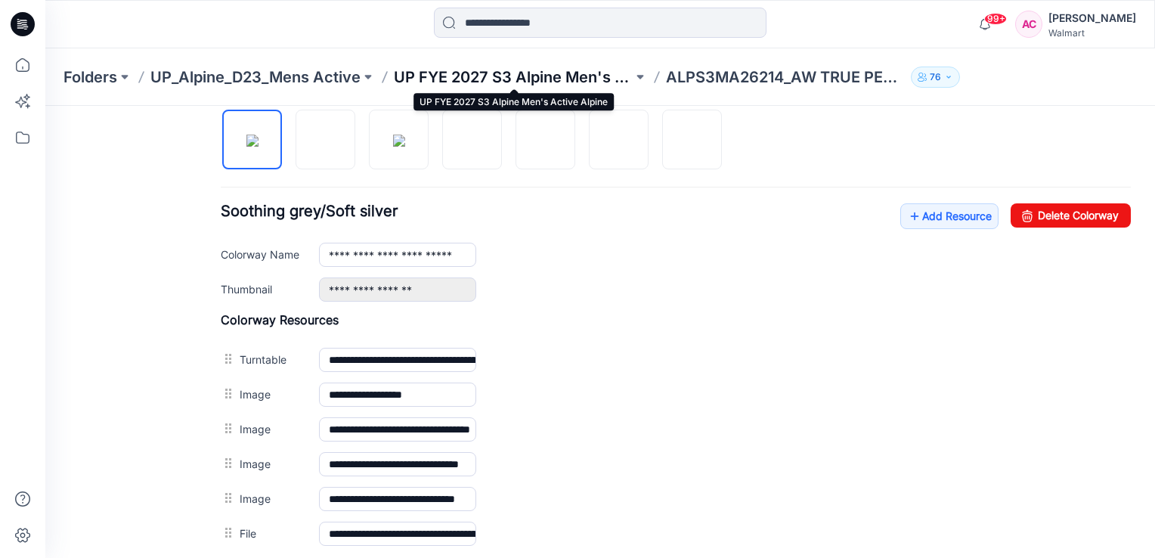 This screenshot has height=558, width=1155. What do you see at coordinates (90, 77) in the screenshot?
I see `a: Folders` at bounding box center [90, 77].